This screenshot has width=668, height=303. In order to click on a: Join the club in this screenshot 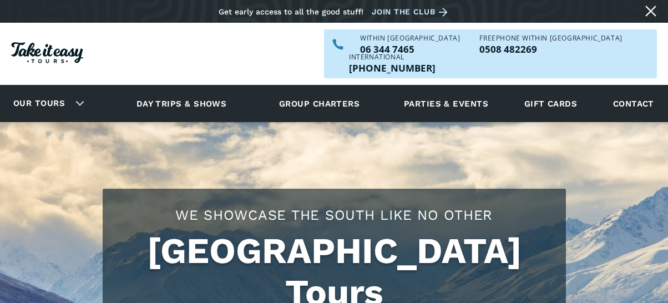, I will do `click(412, 12)`.